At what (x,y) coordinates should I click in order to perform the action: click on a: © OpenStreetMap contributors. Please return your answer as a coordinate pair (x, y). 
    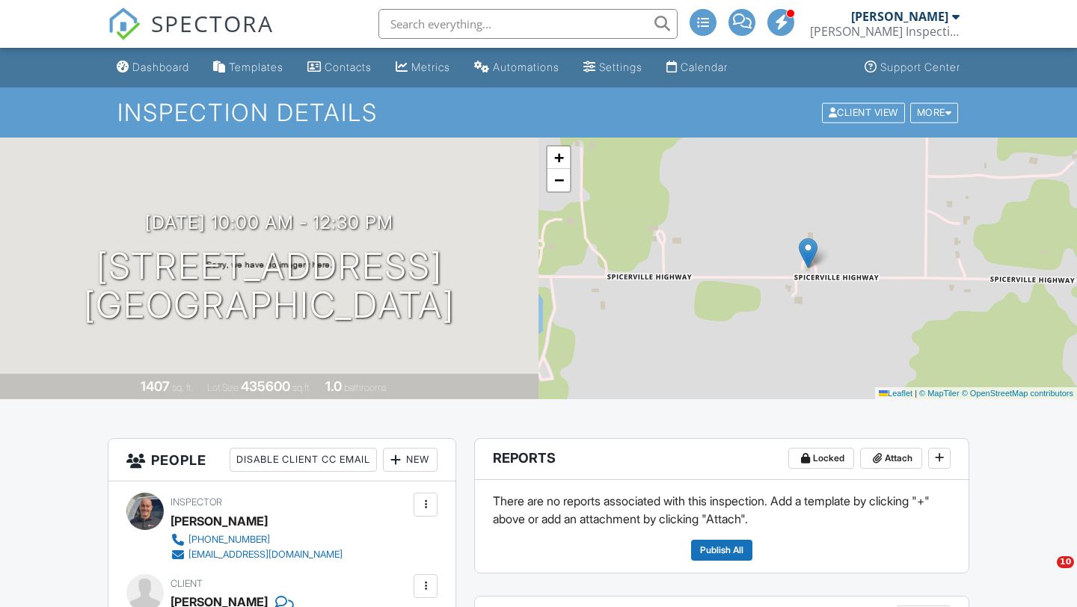
    Looking at the image, I should click on (1017, 393).